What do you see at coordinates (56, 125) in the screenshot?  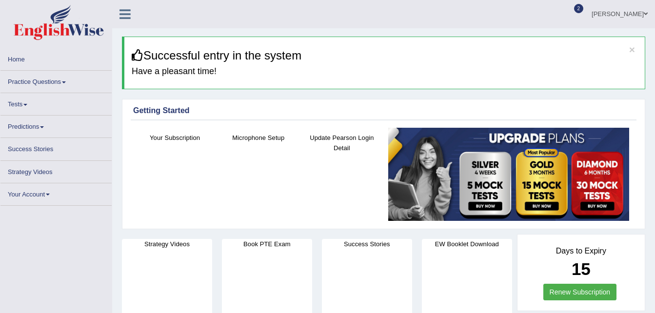 I see `a: Predictions` at bounding box center [56, 125].